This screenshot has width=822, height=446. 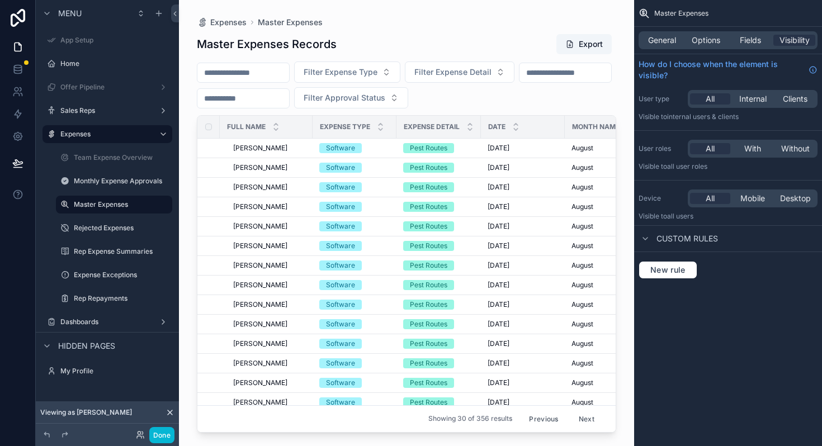 What do you see at coordinates (107, 322) in the screenshot?
I see `label: Dashboards` at bounding box center [107, 322].